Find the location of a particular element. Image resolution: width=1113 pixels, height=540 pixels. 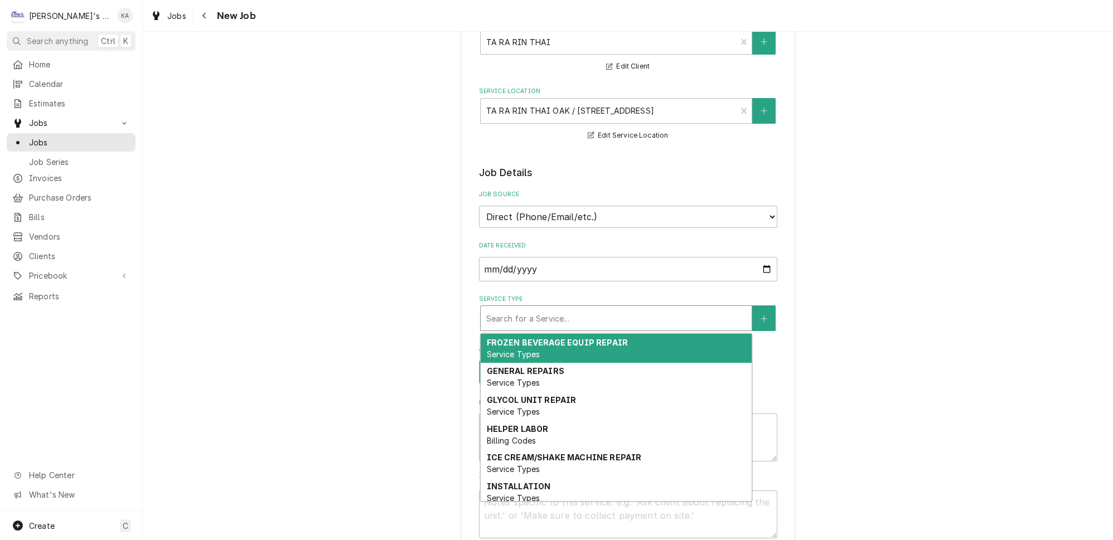

div: Clay's Refrigeration's Avatar is located at coordinates (18, 16).